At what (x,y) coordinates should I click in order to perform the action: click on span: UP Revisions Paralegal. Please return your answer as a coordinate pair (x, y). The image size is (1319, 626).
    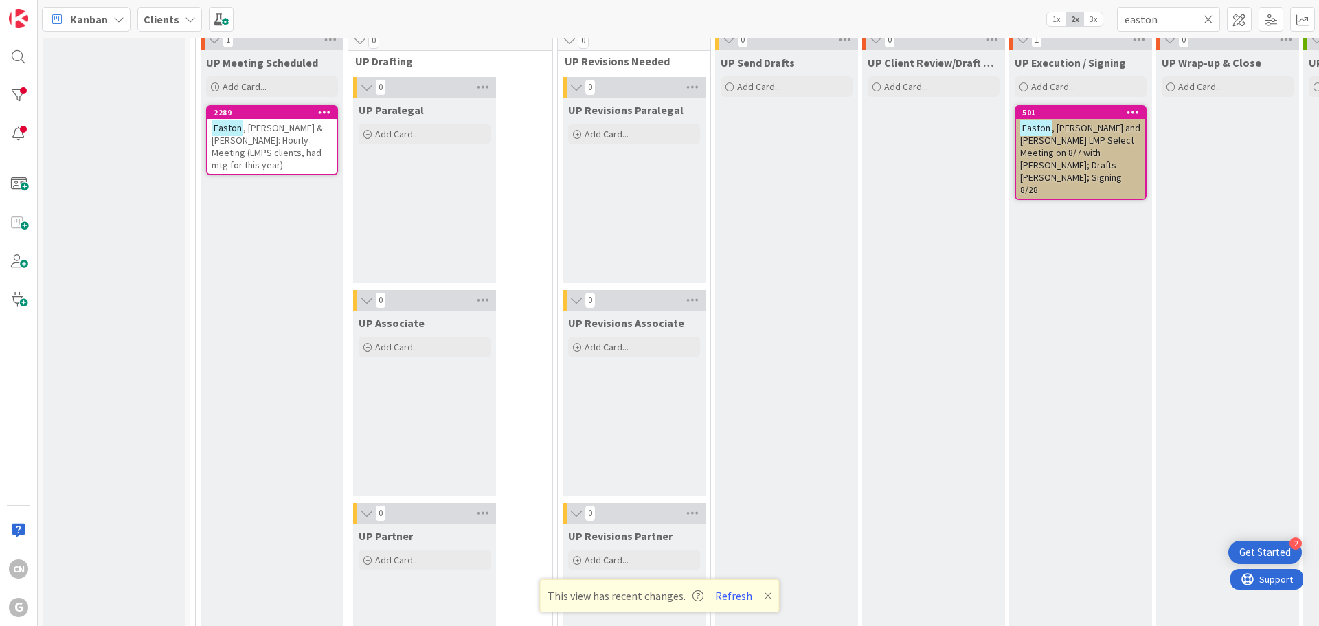
    Looking at the image, I should click on (626, 110).